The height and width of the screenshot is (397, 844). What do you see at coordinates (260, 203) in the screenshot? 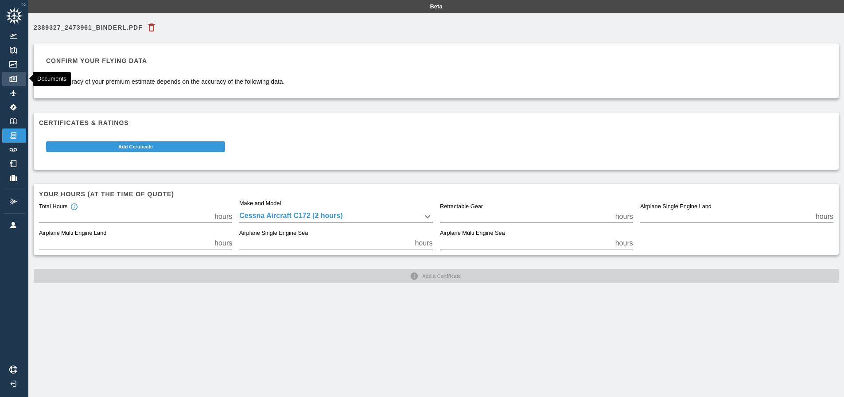
I see `label: Make and Model` at bounding box center [260, 203].